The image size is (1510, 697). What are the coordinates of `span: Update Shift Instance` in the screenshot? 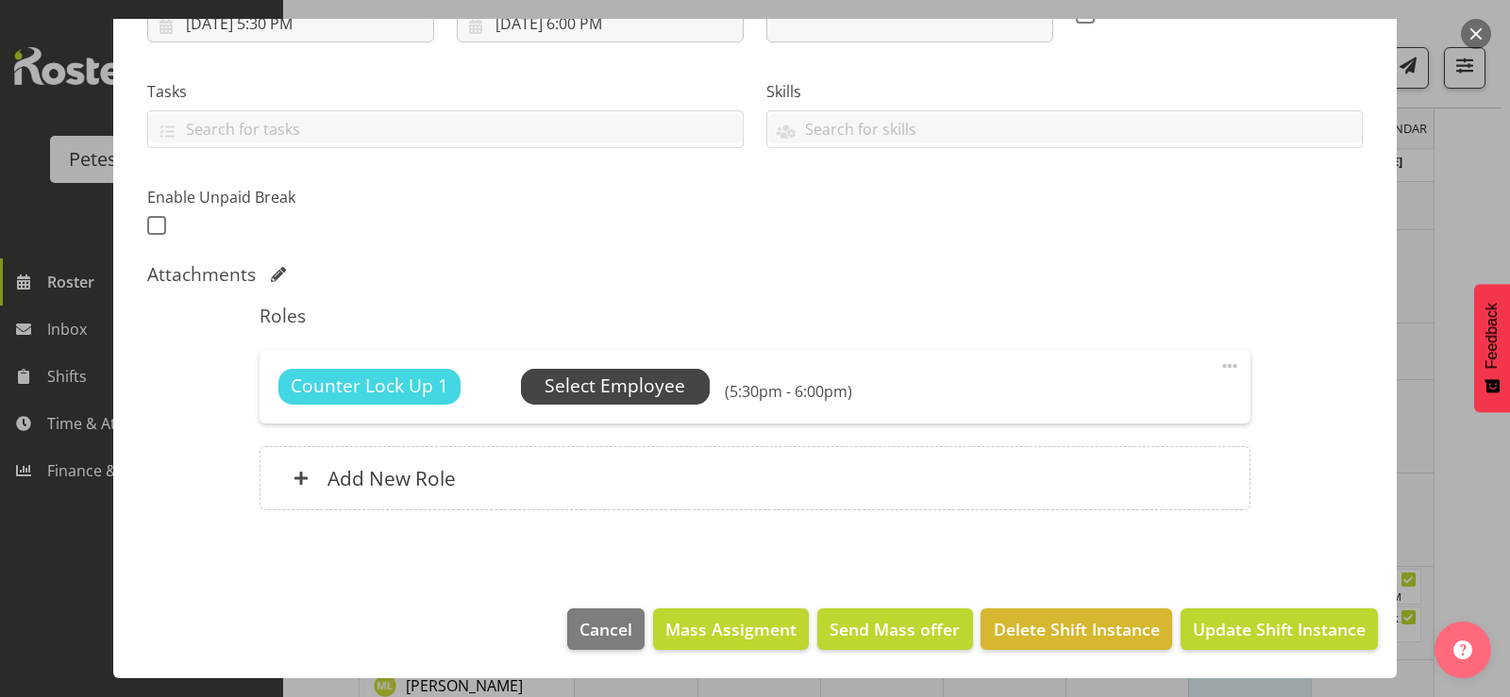 It's located at (1279, 629).